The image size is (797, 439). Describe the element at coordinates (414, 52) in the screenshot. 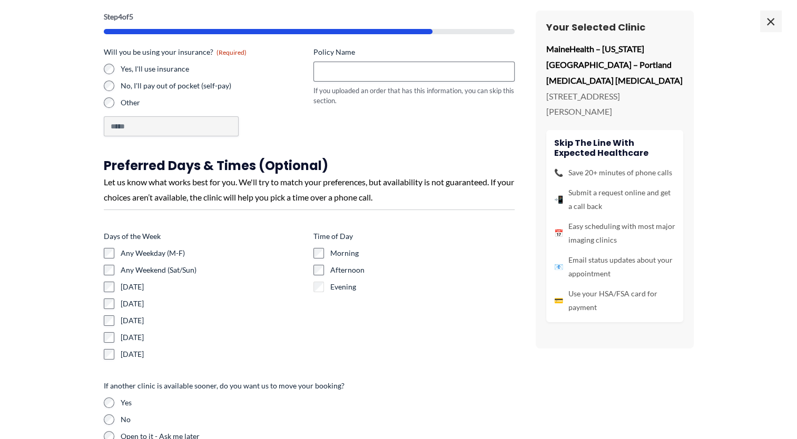

I see `label: Policy Name` at that location.